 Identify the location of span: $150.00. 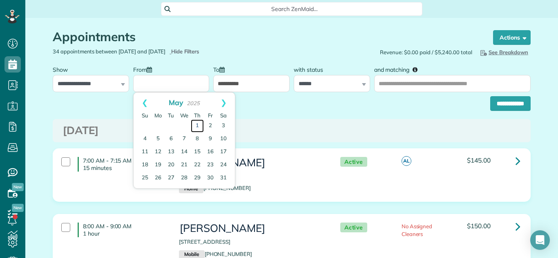
(479, 226).